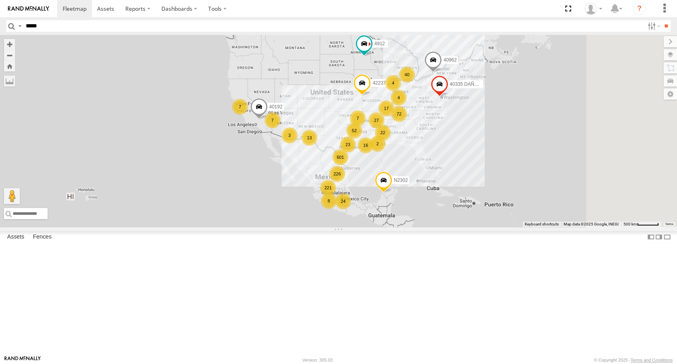 The image size is (677, 364). I want to click on img: rand-logo.svg, so click(29, 9).